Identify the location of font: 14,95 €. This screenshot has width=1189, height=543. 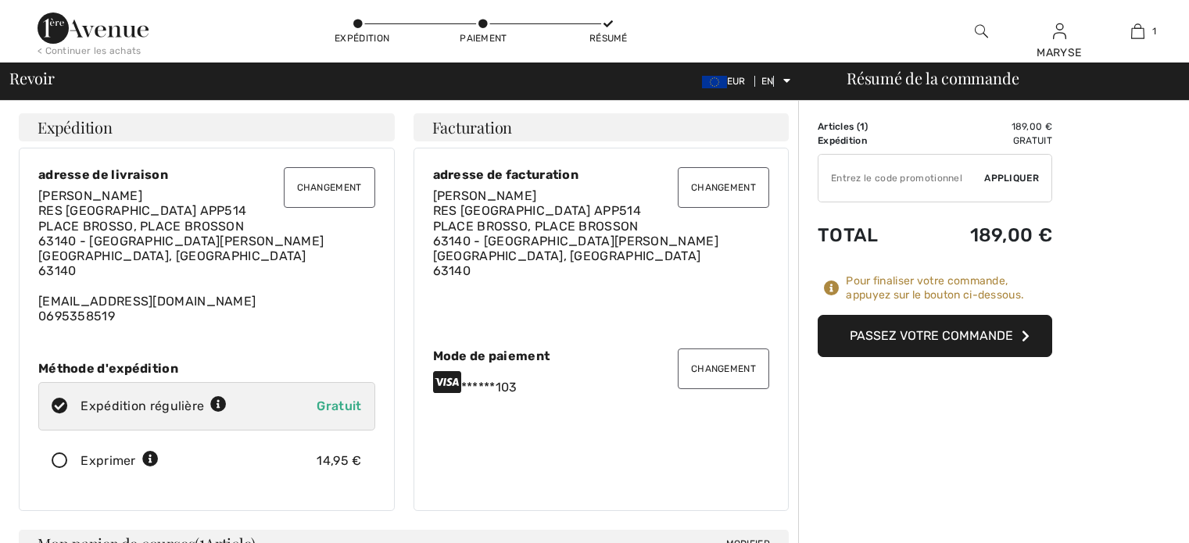
(338, 460).